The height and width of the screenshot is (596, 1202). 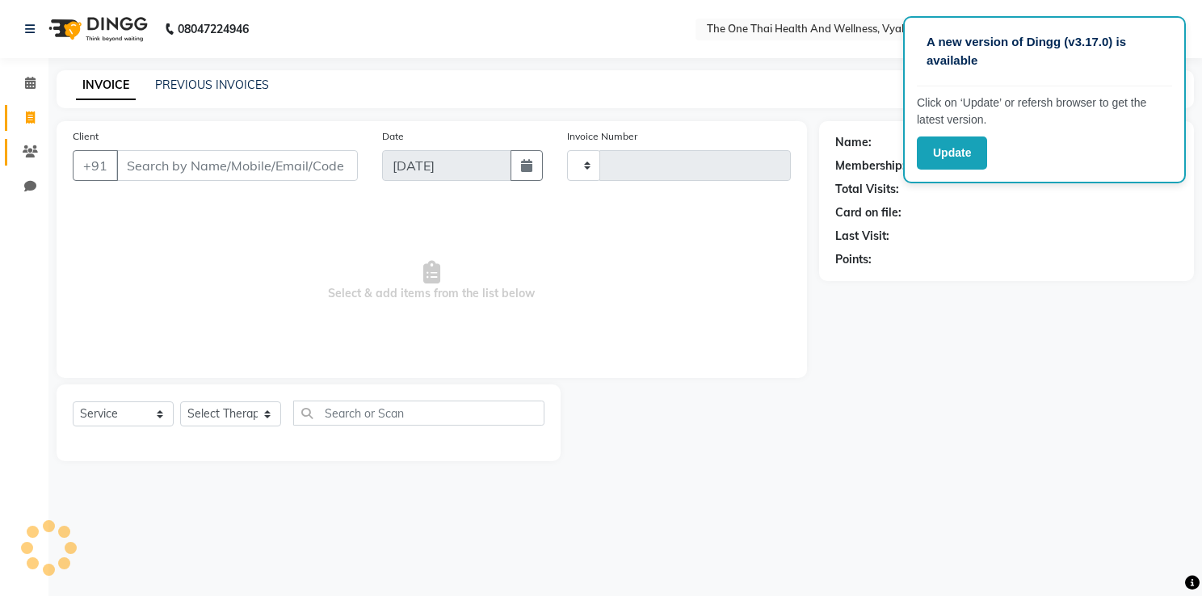 What do you see at coordinates (86, 137) in the screenshot?
I see `label: Client` at bounding box center [86, 137].